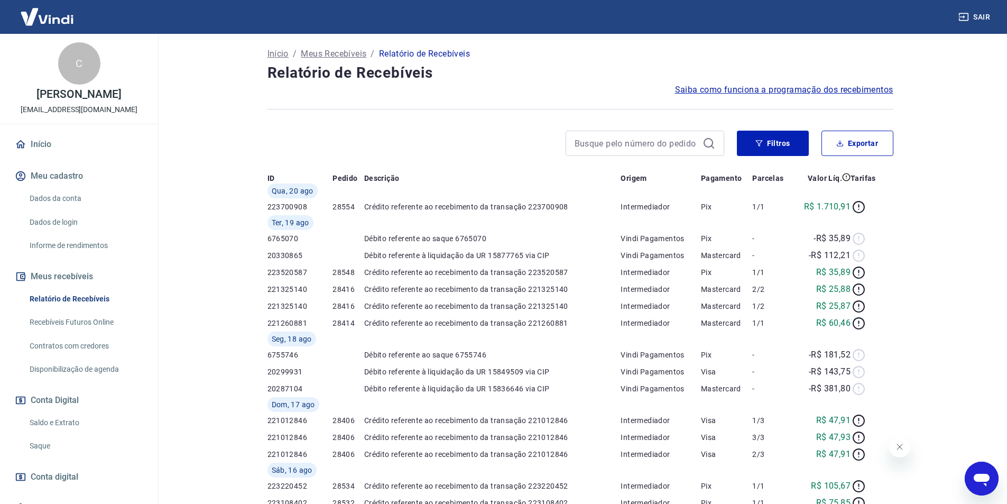 The image size is (1007, 504). Describe the element at coordinates (85, 299) in the screenshot. I see `a: Relatório de Recebíveis` at that location.